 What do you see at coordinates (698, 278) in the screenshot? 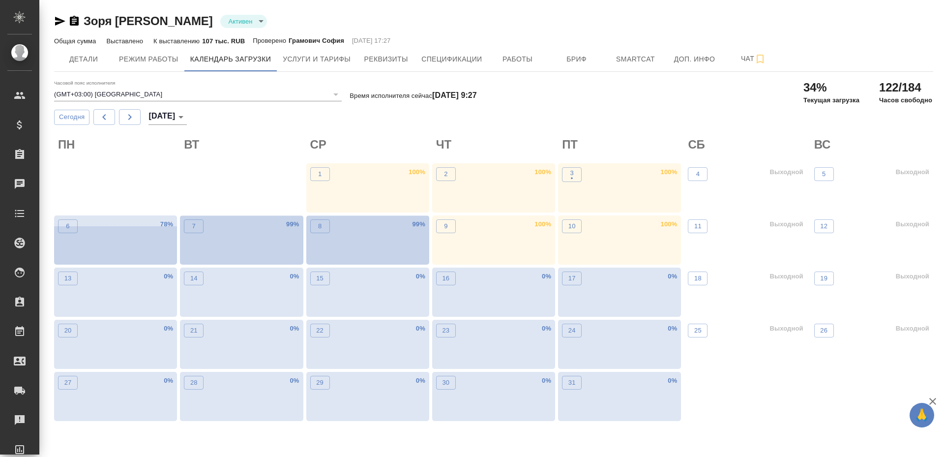
I see `button: 18` at bounding box center [698, 278].